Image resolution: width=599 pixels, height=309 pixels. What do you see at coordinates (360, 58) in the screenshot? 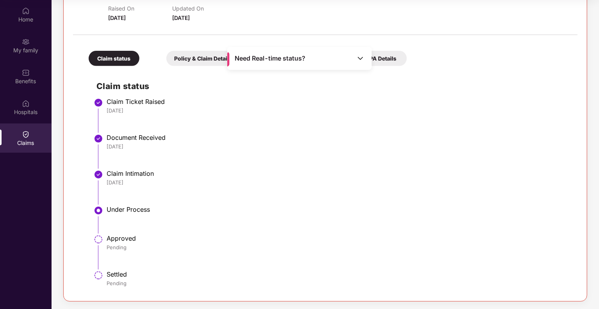
I see `img: Toggle Icon` at bounding box center [360, 58].